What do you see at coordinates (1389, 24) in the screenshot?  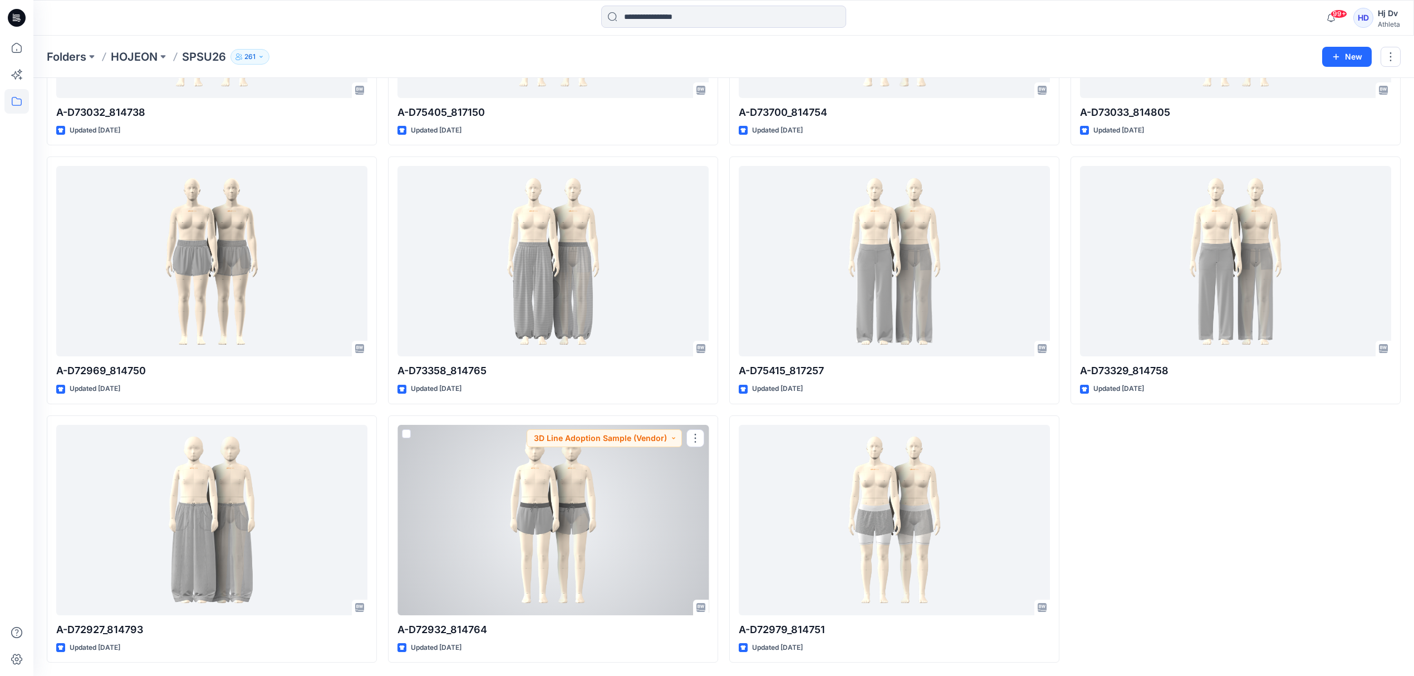 I see `div: Athleta` at bounding box center [1389, 24].